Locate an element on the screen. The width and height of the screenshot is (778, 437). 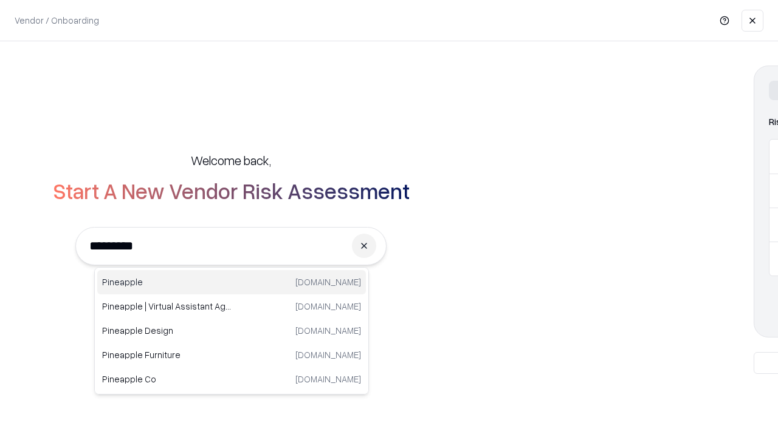
p: Pineapple | Virtual Assistant Agency is located at coordinates (166, 306).